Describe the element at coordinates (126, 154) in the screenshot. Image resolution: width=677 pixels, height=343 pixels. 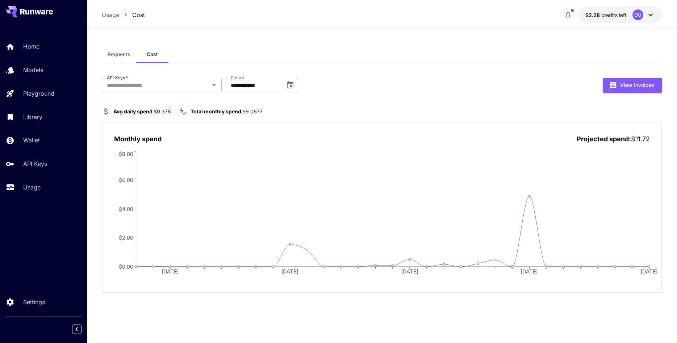
I see `tspan: $8.00` at that location.